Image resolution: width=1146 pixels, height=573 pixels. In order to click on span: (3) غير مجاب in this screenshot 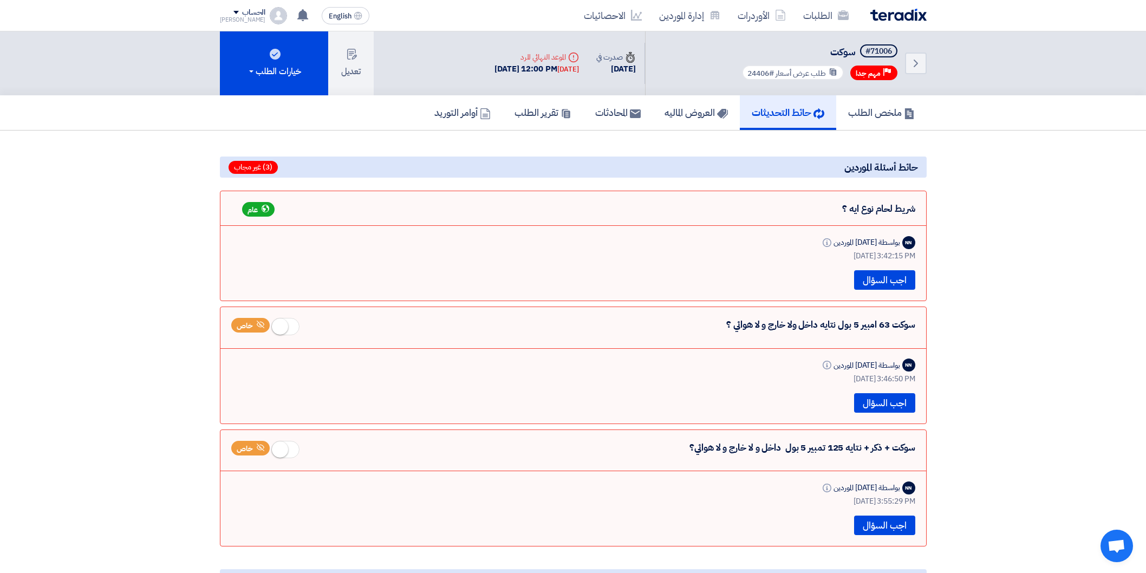, I will do `click(253, 167)`.